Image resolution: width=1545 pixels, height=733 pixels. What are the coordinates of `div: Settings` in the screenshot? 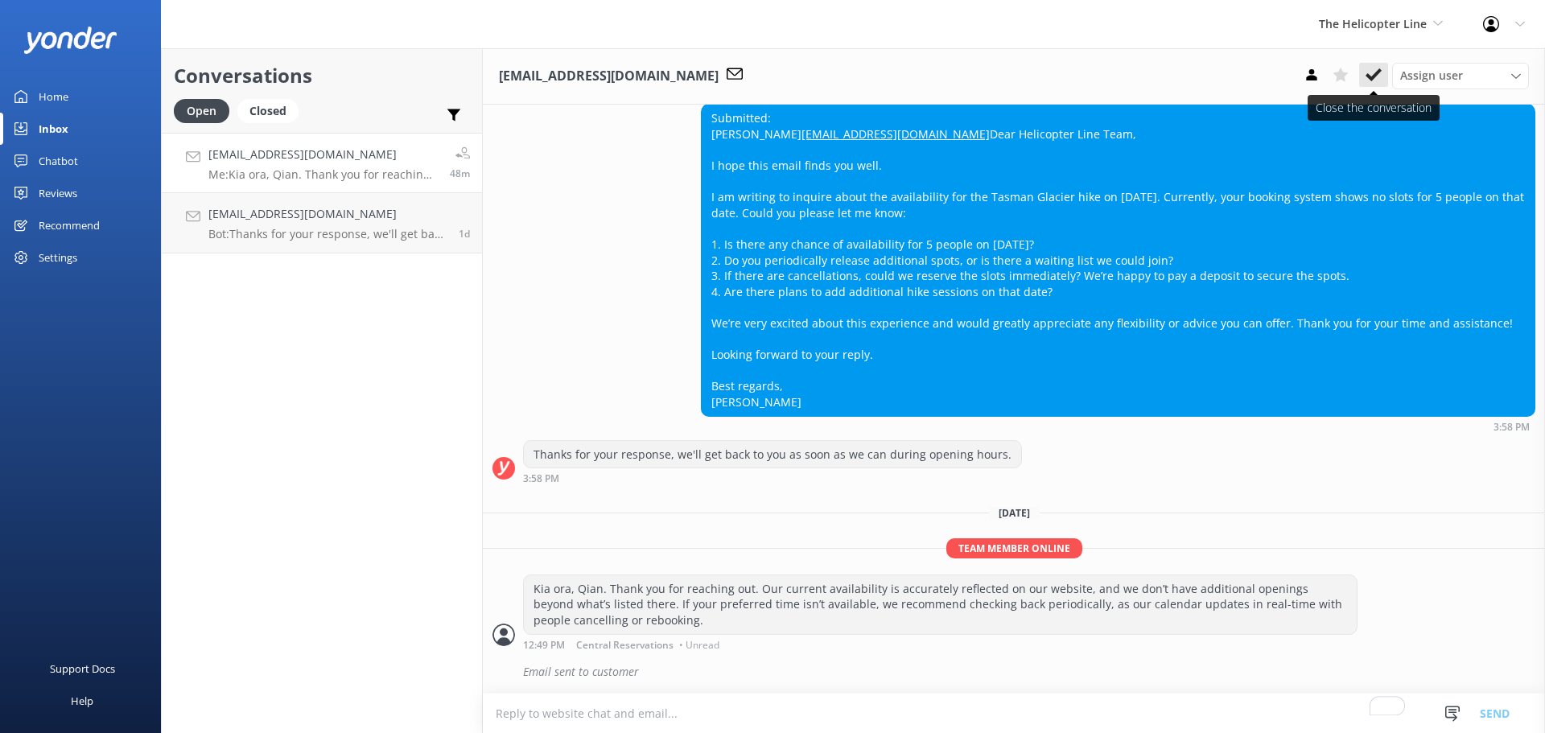 It's located at (58, 258).